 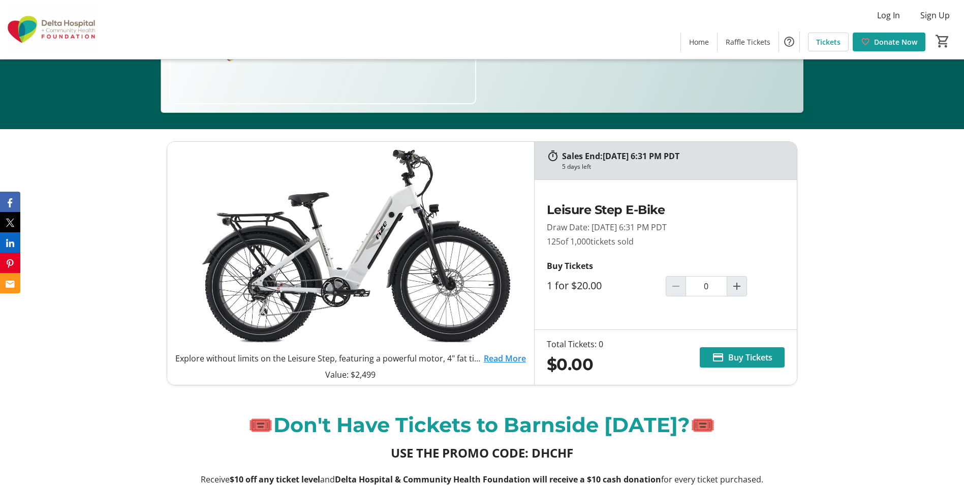 What do you see at coordinates (935, 15) in the screenshot?
I see `span: Sign Up` at bounding box center [935, 15].